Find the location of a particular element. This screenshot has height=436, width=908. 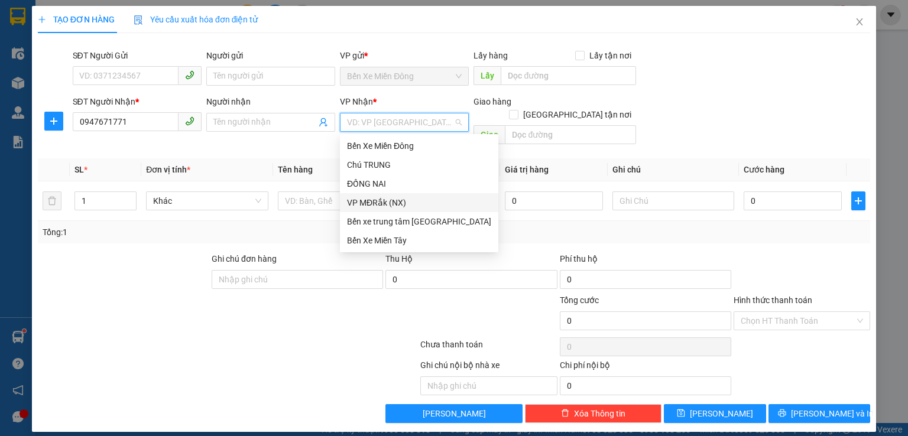

span: Tổng cước is located at coordinates (579, 300).